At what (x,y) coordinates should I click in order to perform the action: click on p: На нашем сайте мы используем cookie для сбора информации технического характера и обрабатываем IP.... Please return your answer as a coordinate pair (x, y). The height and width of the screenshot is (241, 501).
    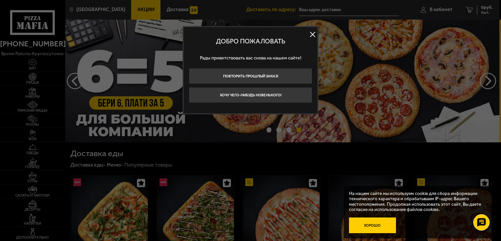
    Looking at the image, I should click on (417, 202).